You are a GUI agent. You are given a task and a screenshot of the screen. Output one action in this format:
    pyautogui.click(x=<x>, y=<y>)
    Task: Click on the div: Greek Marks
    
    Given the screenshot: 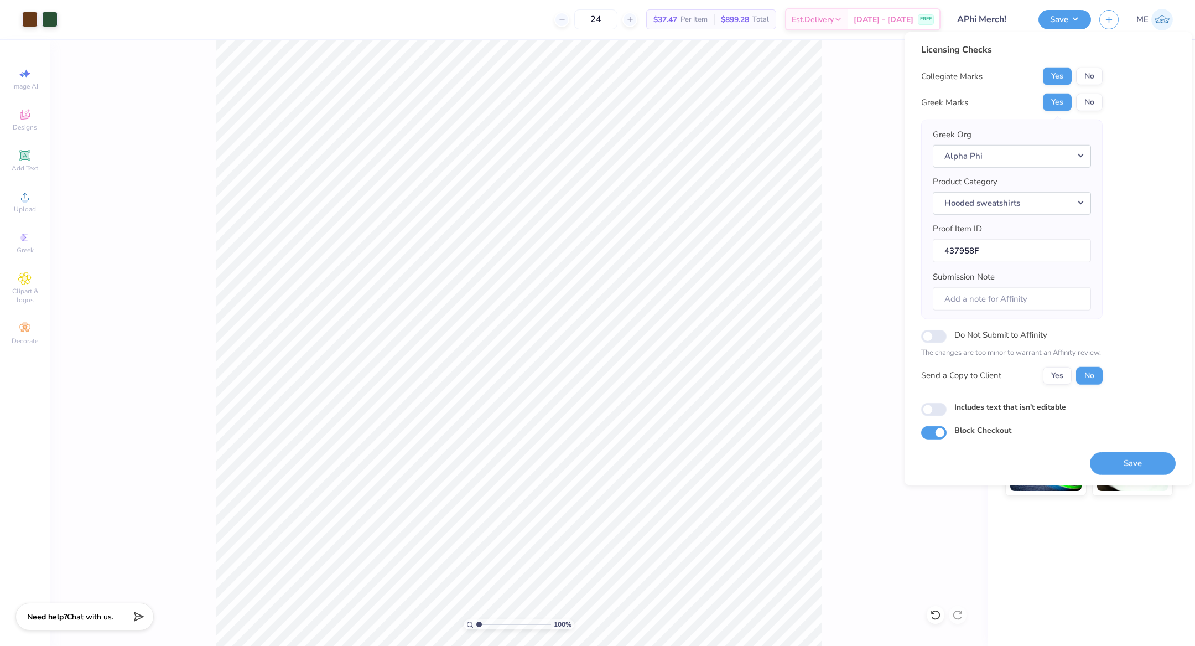 What is the action you would take?
    pyautogui.click(x=945, y=102)
    